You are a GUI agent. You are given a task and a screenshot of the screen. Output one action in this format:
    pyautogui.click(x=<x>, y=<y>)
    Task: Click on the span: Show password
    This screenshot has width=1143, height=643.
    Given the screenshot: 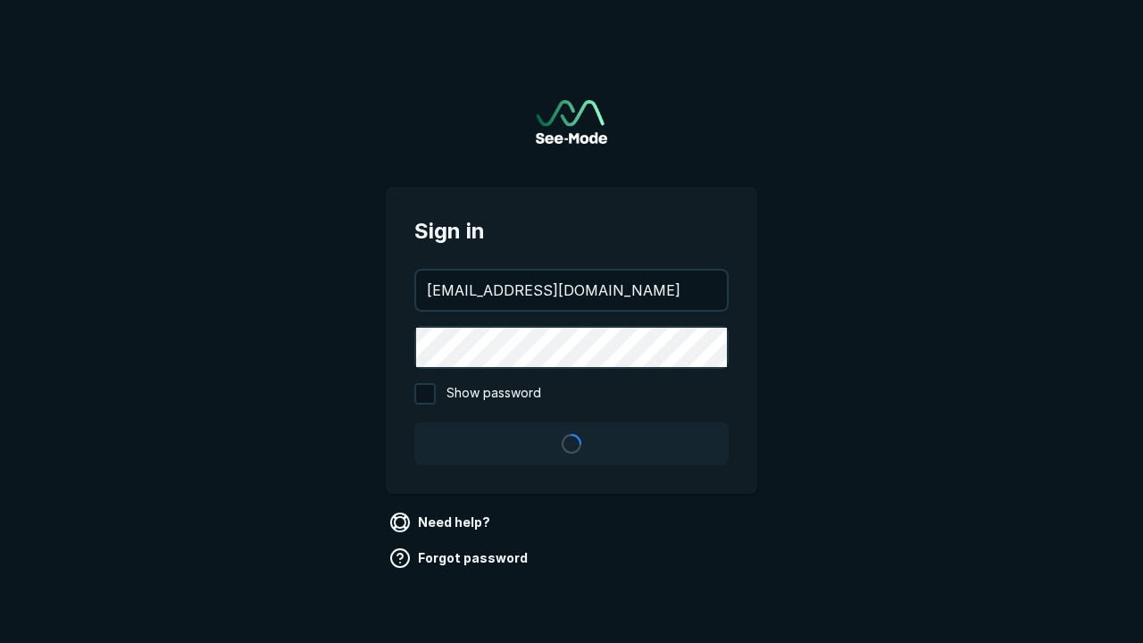 What is the action you would take?
    pyautogui.click(x=494, y=394)
    